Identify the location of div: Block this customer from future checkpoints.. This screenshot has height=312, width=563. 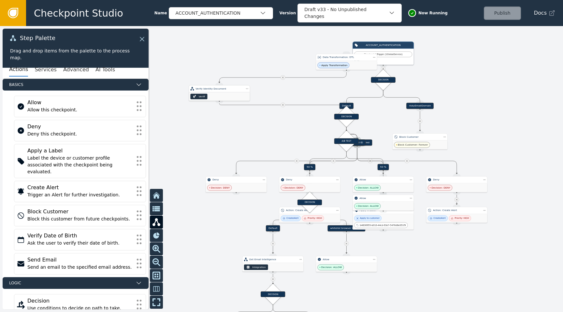
(80, 219).